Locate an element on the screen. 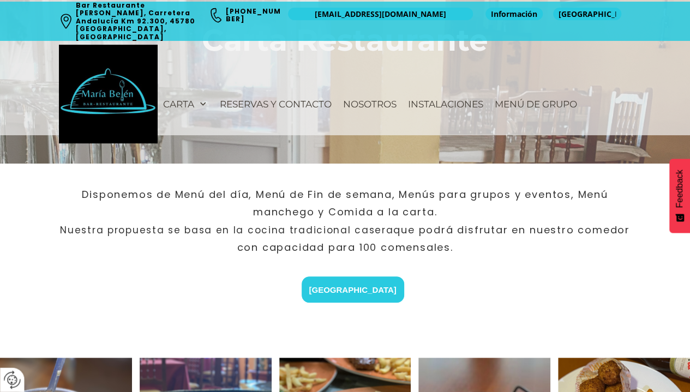  span: Feedback is located at coordinates (680, 189).